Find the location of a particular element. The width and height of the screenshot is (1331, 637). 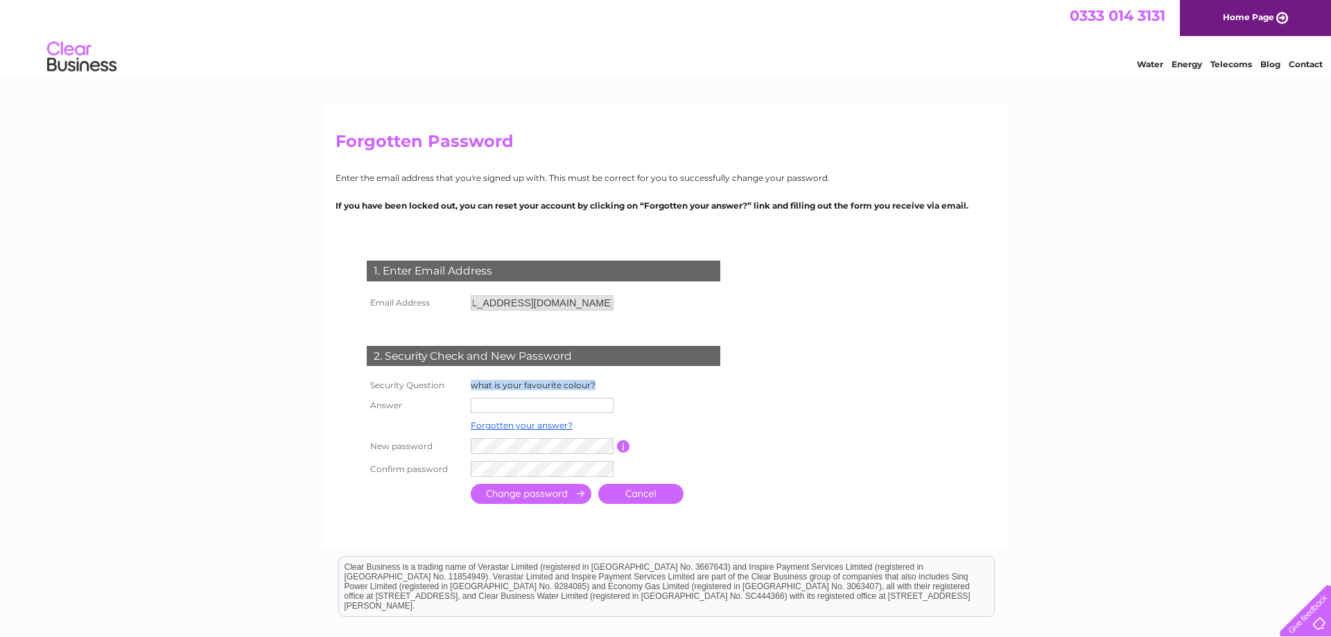

input: Information is located at coordinates (623, 446).